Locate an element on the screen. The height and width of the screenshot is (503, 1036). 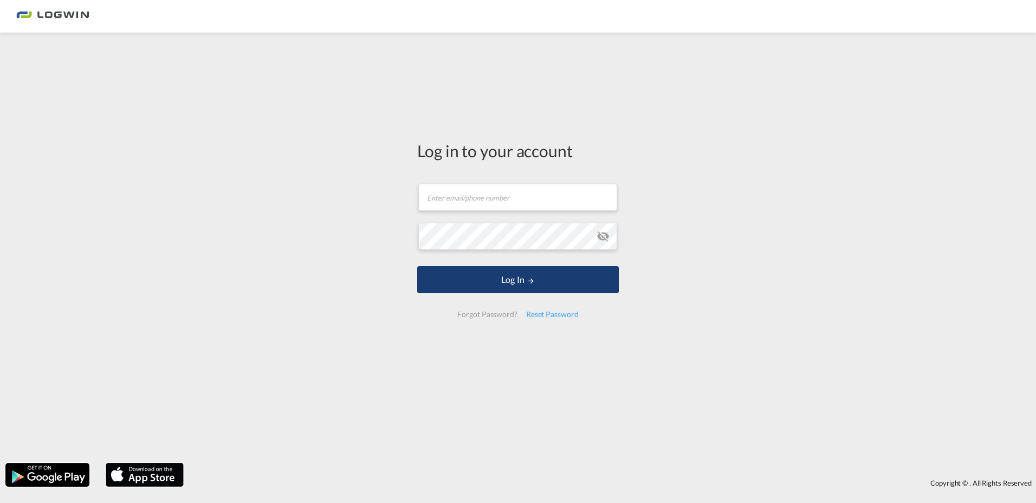
img: bc73a0e0d8c111efacd525e4c8ad7d32.png is located at coordinates (53, 16).